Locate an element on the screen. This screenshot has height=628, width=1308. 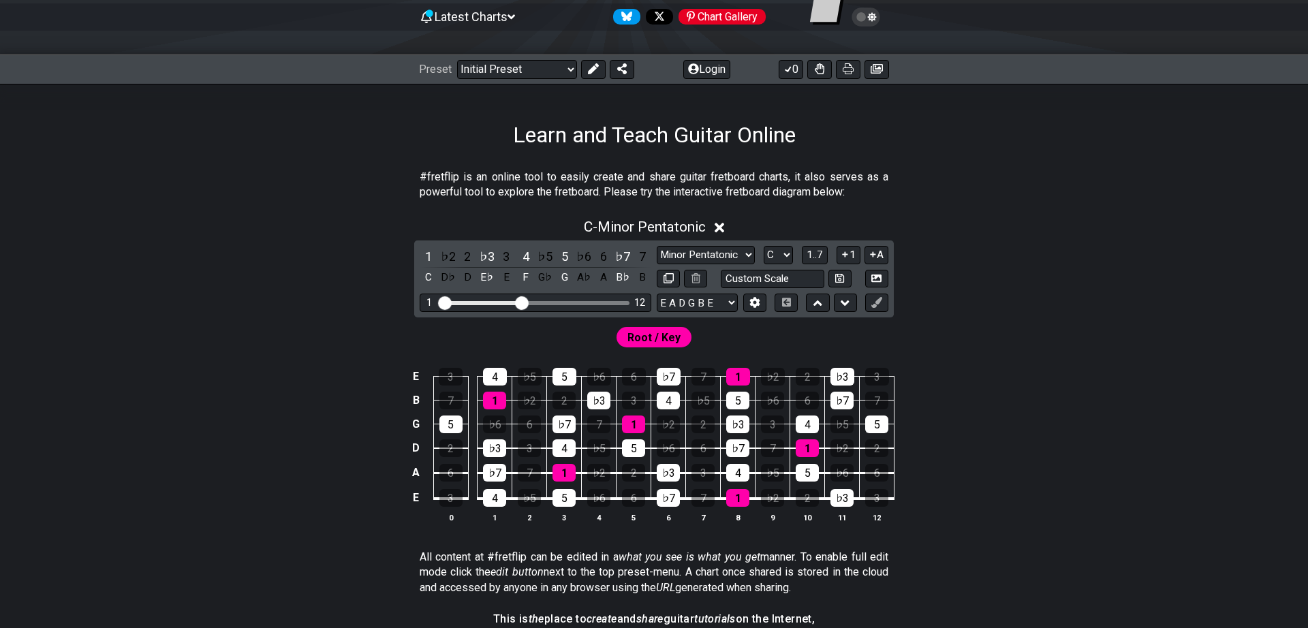
th: 0 is located at coordinates (450, 517).